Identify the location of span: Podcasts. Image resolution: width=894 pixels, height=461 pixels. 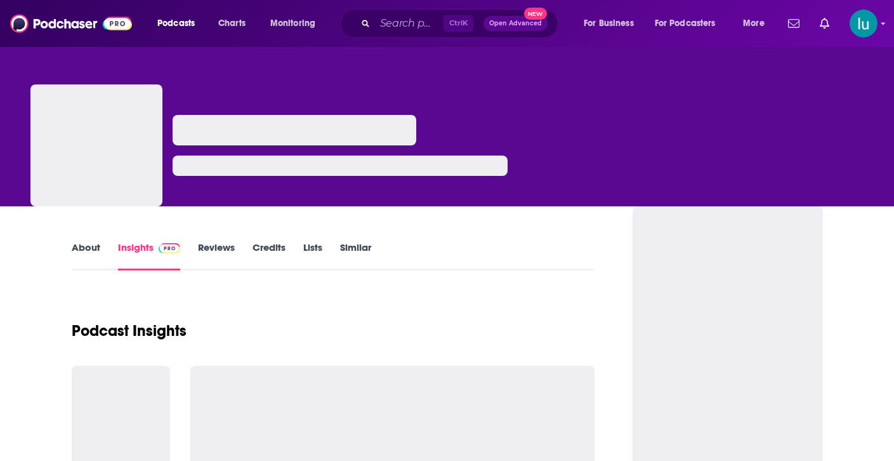
(176, 23).